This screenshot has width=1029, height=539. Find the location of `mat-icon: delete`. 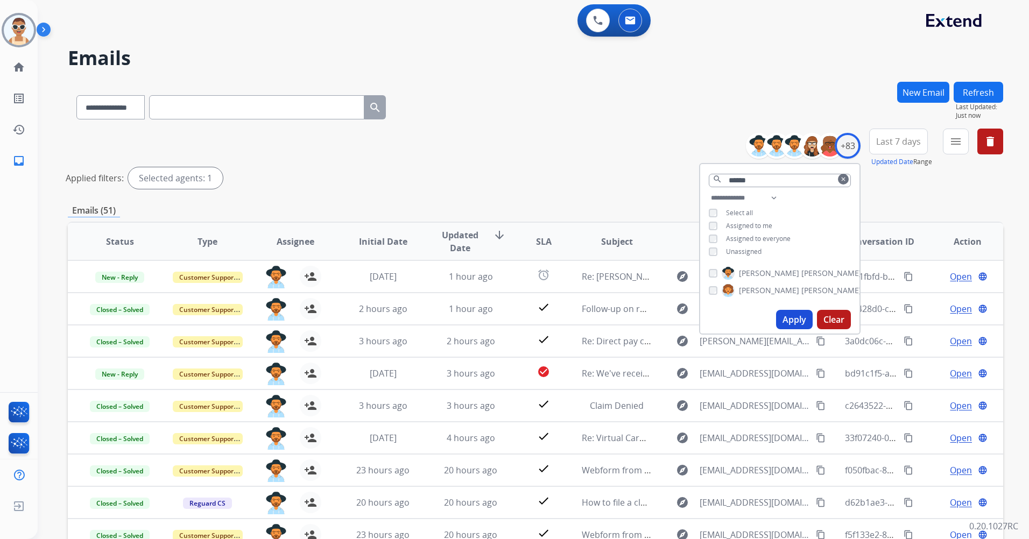

mat-icon: delete is located at coordinates (991, 142).